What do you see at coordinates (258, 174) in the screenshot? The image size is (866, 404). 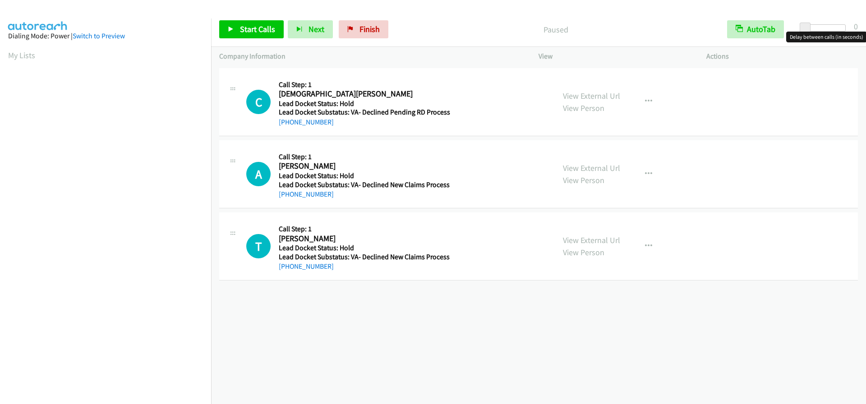 I see `h1: A` at bounding box center [258, 174].